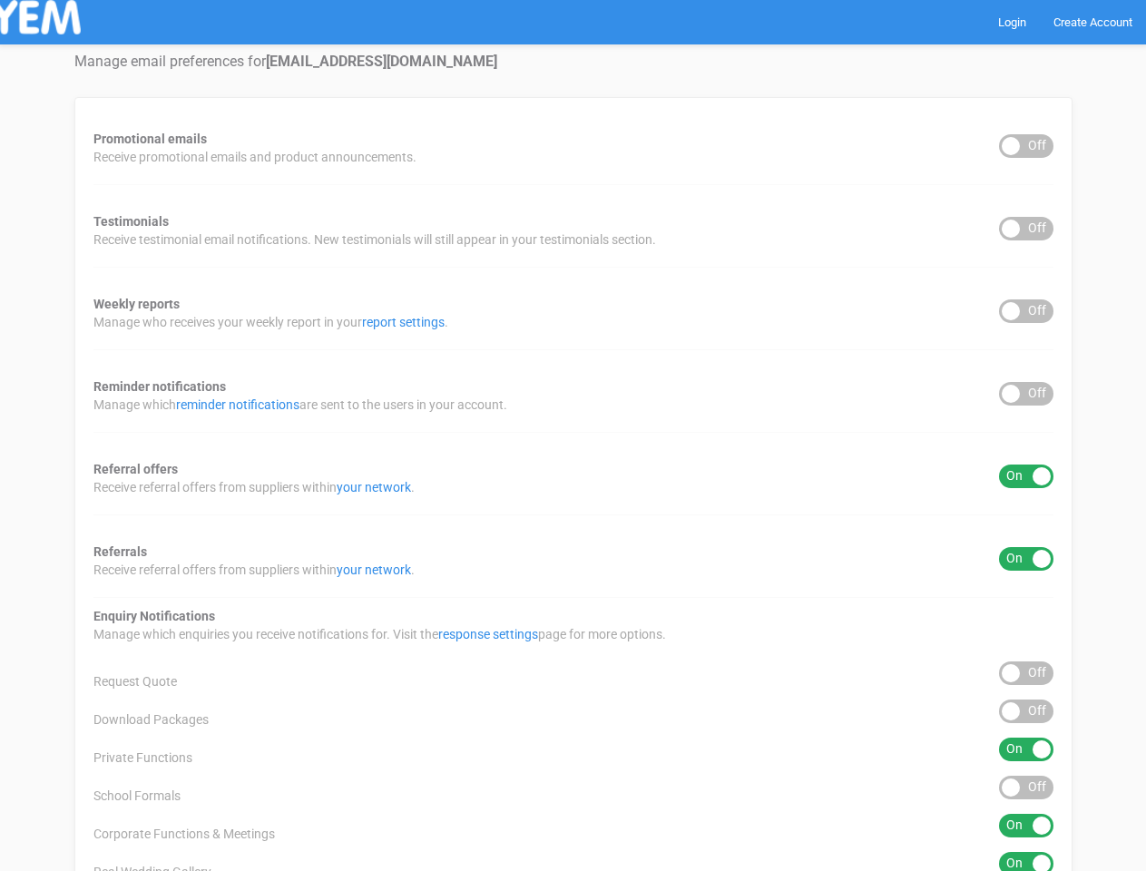  I want to click on span: School Formals, so click(137, 796).